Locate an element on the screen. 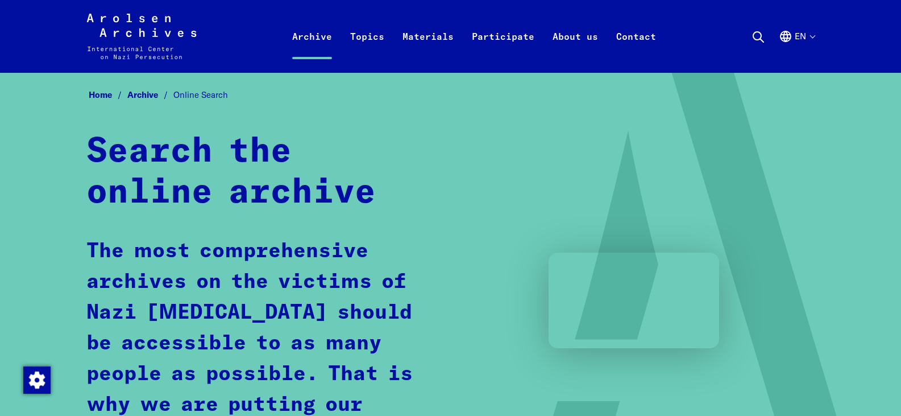 Image resolution: width=901 pixels, height=416 pixels. a: Participate is located at coordinates (503, 50).